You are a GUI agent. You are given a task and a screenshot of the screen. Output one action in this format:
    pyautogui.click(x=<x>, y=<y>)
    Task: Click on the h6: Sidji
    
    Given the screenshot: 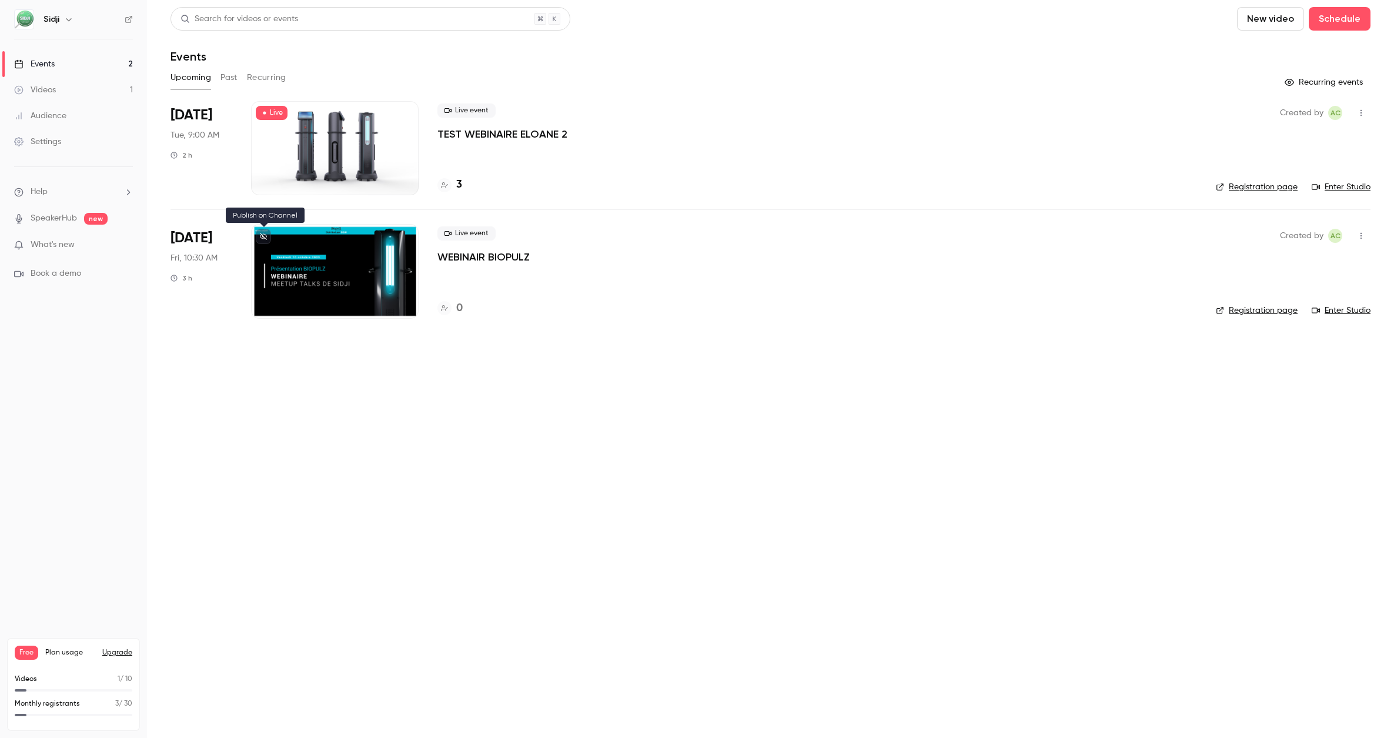 What is the action you would take?
    pyautogui.click(x=51, y=19)
    